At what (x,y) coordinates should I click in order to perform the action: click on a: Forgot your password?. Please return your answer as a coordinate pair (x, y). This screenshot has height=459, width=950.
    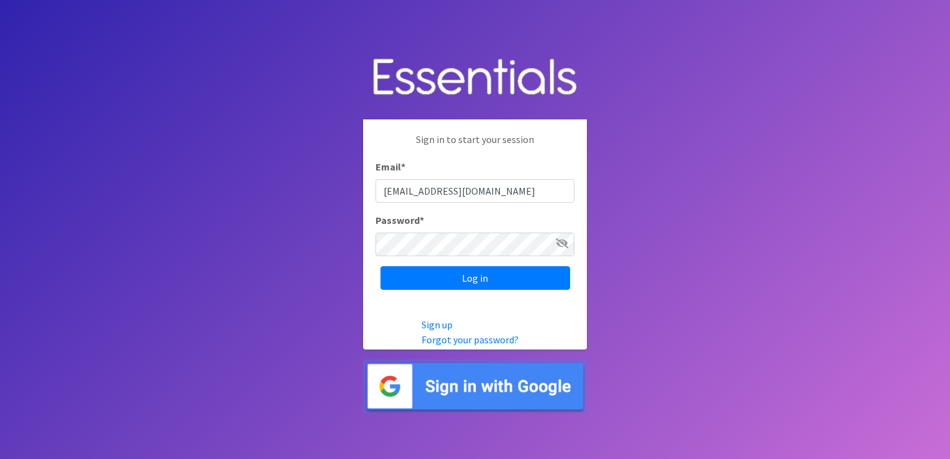
    Looking at the image, I should click on (470, 339).